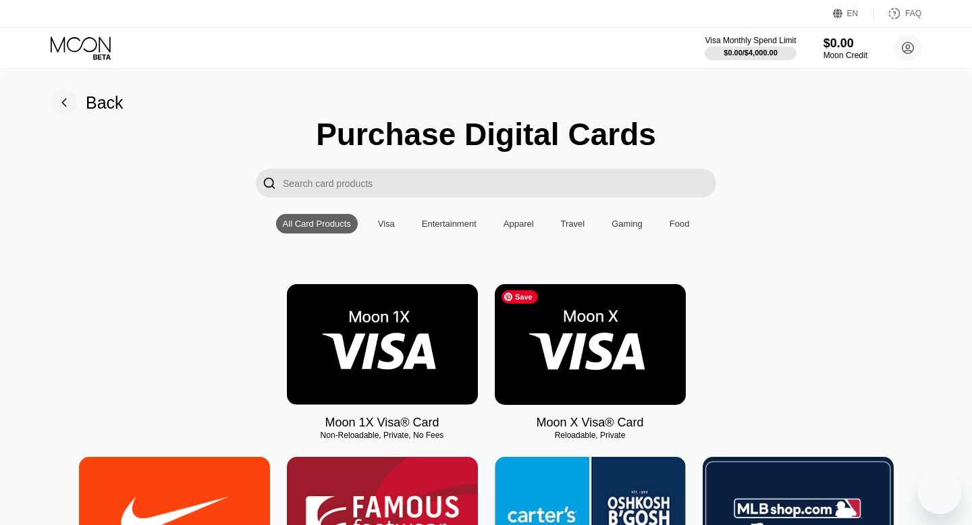 The image size is (972, 525). Describe the element at coordinates (382, 435) in the screenshot. I see `div: Non-Reloadable, Private, No Fees` at that location.